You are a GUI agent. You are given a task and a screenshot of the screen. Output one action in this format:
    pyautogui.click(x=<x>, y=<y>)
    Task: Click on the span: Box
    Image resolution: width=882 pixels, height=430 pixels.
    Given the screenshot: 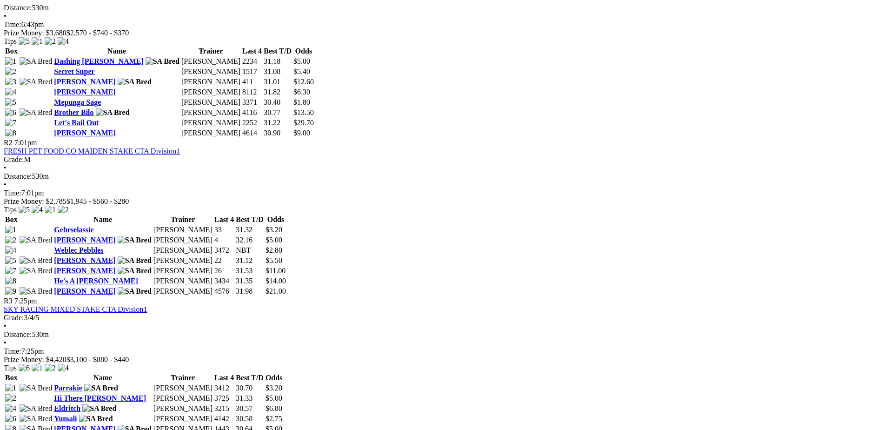 What is the action you would take?
    pyautogui.click(x=11, y=51)
    